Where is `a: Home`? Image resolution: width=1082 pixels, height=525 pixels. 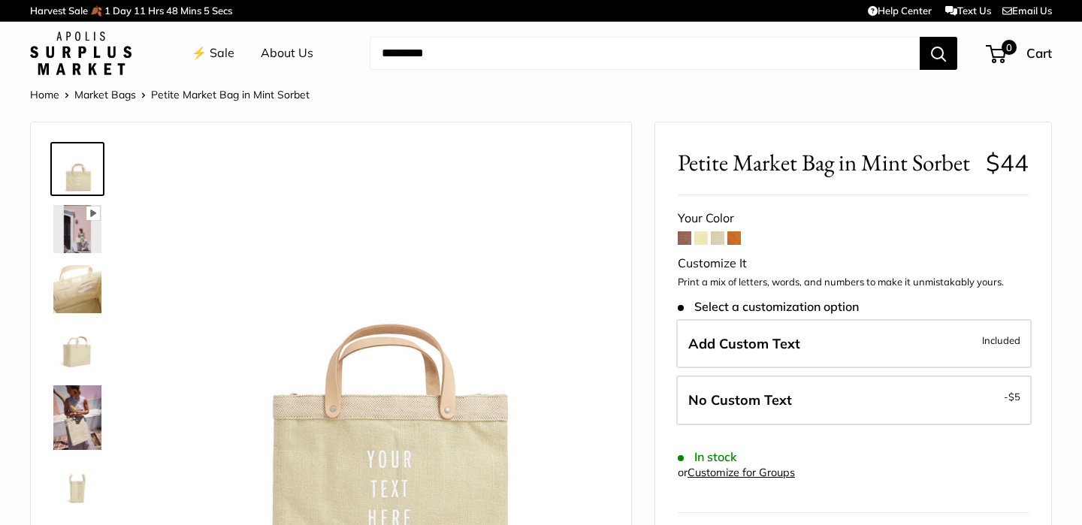
a: Home is located at coordinates (44, 95).